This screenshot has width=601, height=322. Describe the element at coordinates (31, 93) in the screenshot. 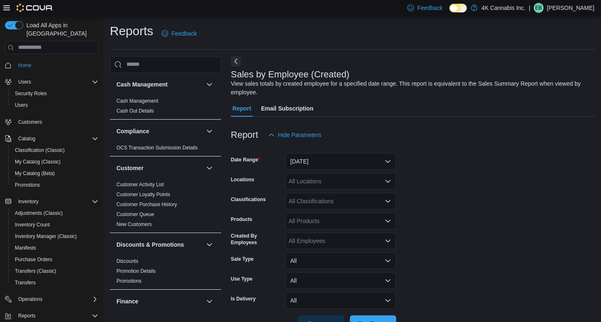

I see `a: Security Roles` at that location.